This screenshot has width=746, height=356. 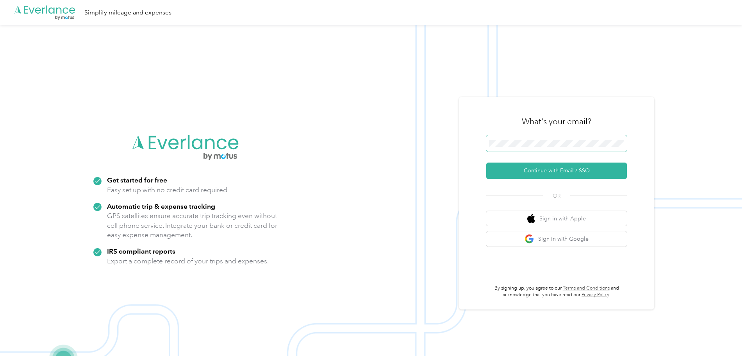 What do you see at coordinates (531, 218) in the screenshot?
I see `img: apple logo` at bounding box center [531, 218].